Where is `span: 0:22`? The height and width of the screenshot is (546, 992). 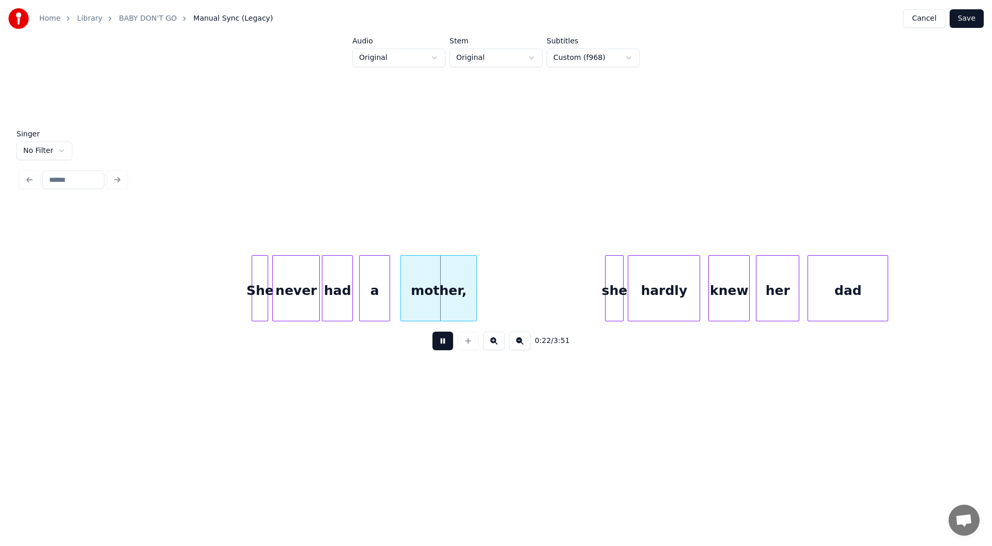 span: 0:22 is located at coordinates (542, 341).